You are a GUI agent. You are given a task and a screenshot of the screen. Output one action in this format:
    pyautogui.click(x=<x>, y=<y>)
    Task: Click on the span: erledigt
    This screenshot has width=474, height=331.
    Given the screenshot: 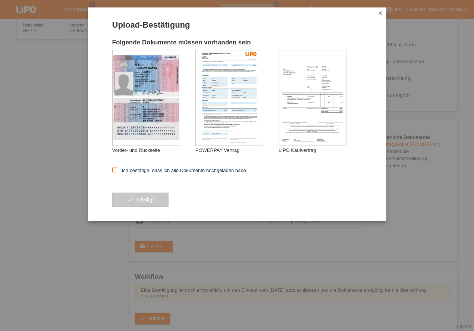 What is the action you would take?
    pyautogui.click(x=145, y=199)
    